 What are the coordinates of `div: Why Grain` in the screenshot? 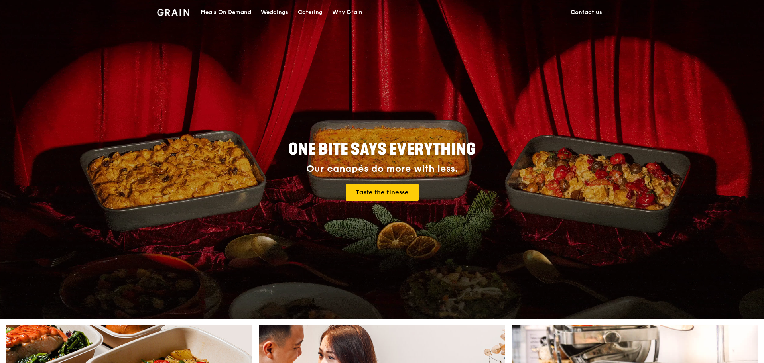 It's located at (347, 12).